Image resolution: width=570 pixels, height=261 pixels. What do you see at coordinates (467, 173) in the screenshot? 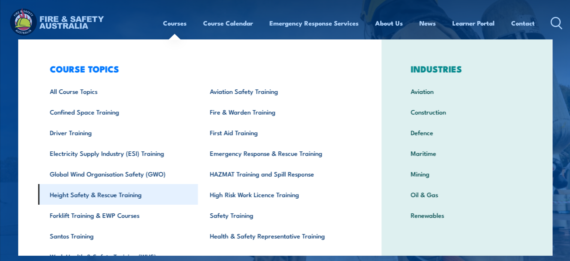
I see `a: Mining` at bounding box center [467, 173].